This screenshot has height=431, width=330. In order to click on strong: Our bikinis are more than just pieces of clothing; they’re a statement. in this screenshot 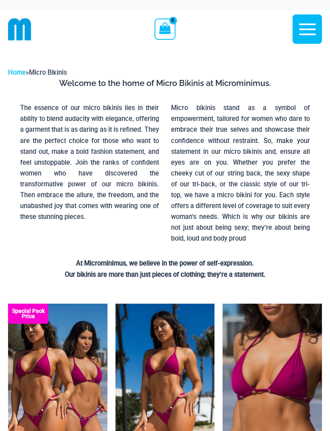, I will do `click(165, 275)`.